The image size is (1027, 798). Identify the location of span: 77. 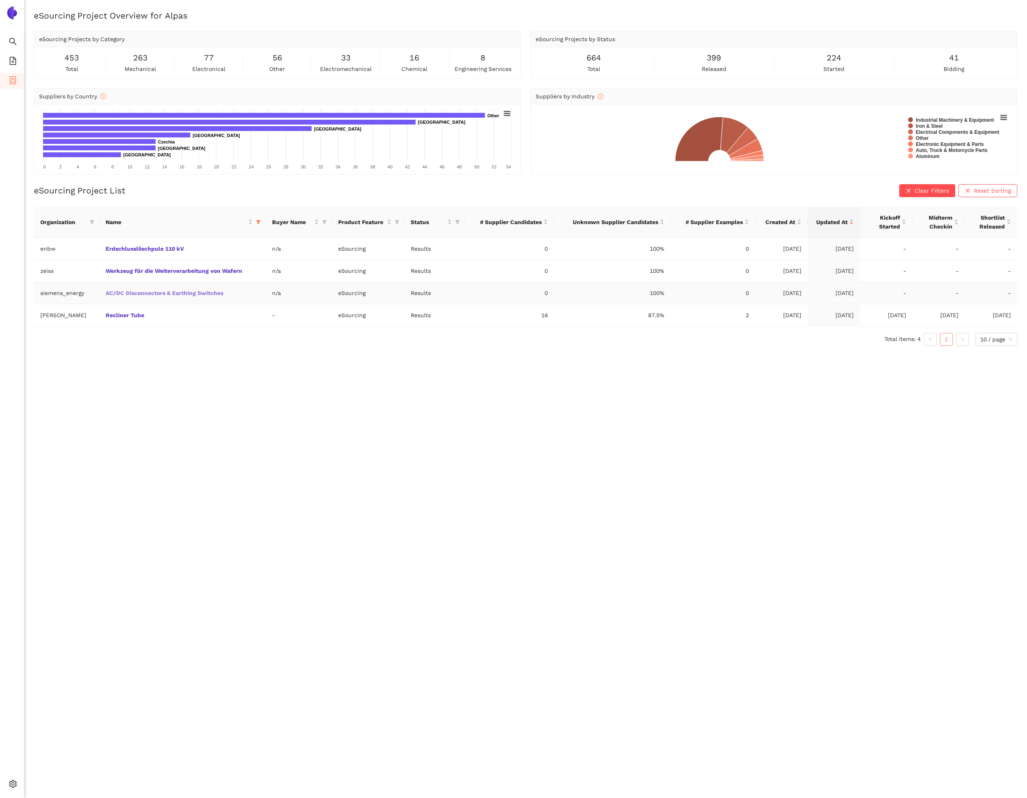
(209, 58).